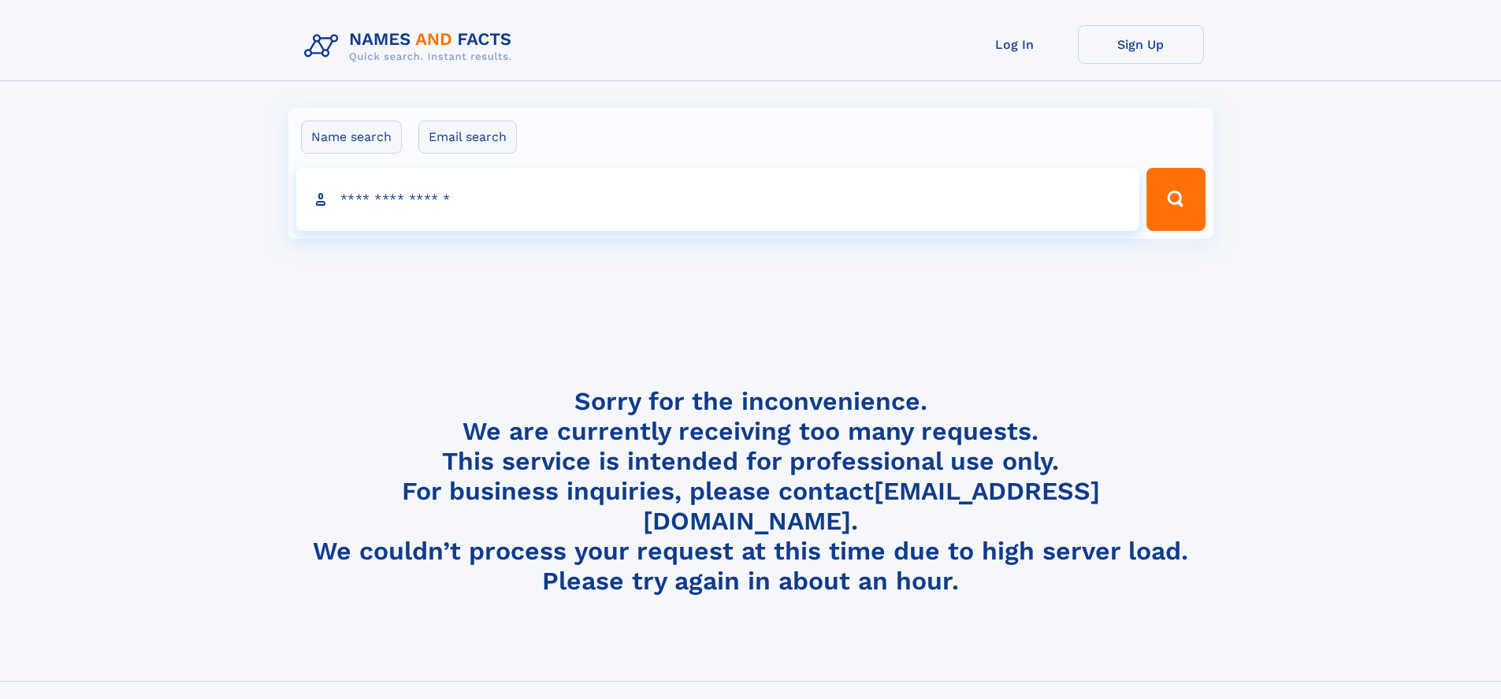 This screenshot has height=699, width=1501. I want to click on button: Search Button, so click(1175, 199).